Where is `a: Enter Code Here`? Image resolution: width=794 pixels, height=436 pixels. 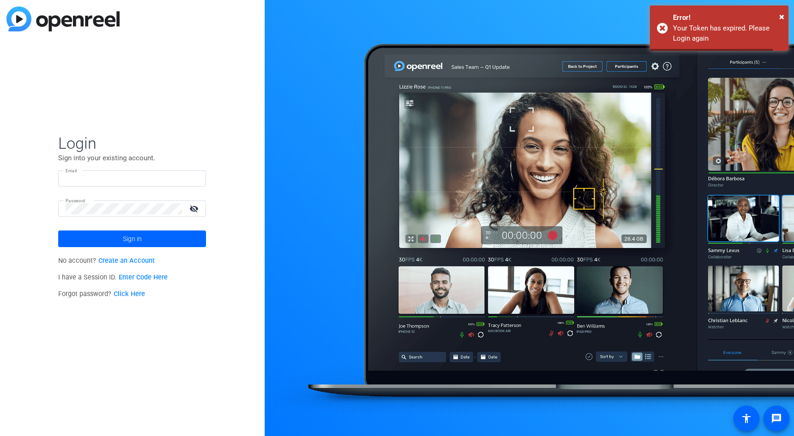 a: Enter Code Here is located at coordinates (143, 277).